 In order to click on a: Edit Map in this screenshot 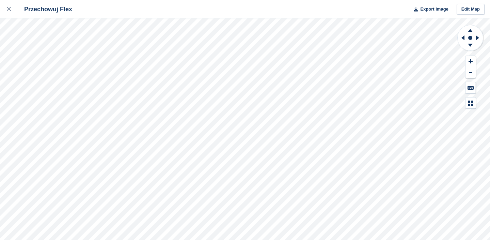, I will do `click(471, 9)`.